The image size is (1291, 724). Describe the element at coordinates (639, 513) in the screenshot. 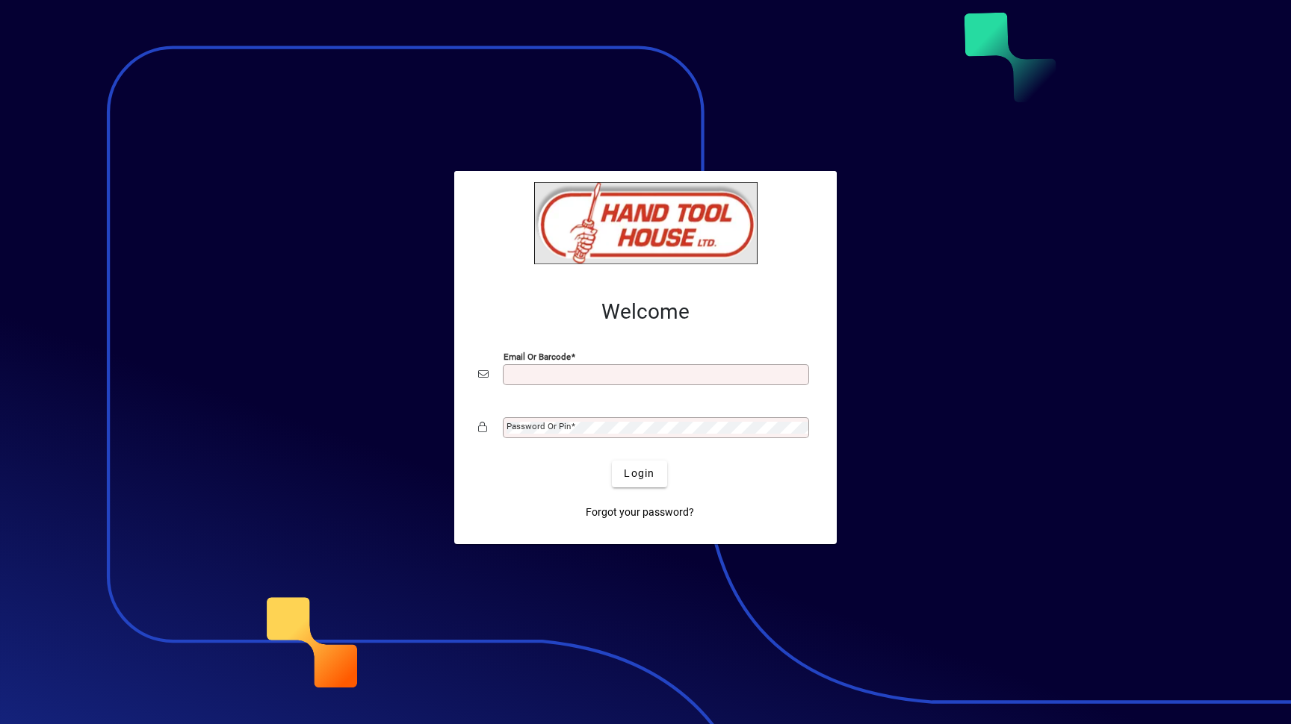

I see `a: Forgot your password?` at that location.